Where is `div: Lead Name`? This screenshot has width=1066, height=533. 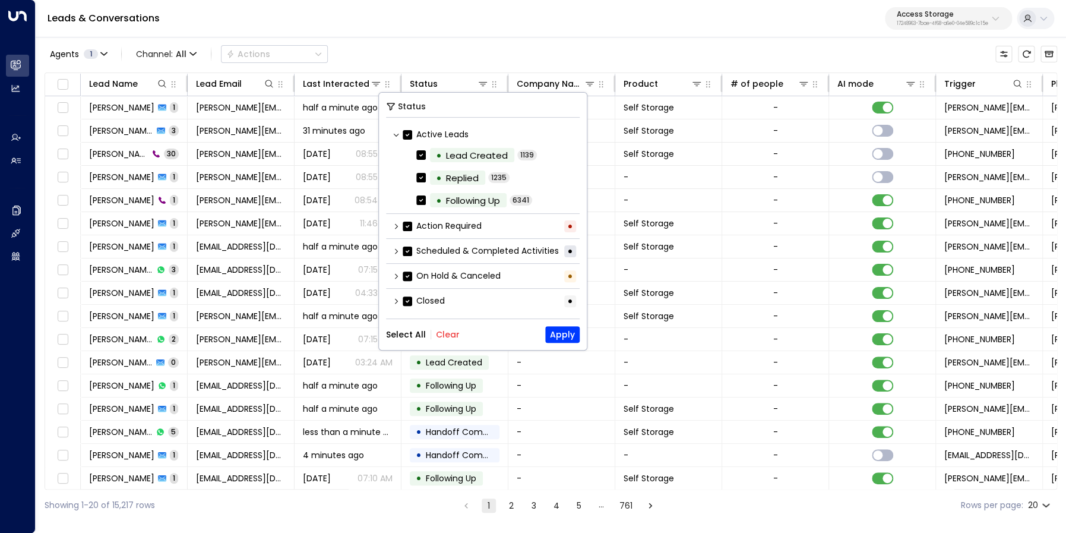 div: Lead Name is located at coordinates (128, 84).